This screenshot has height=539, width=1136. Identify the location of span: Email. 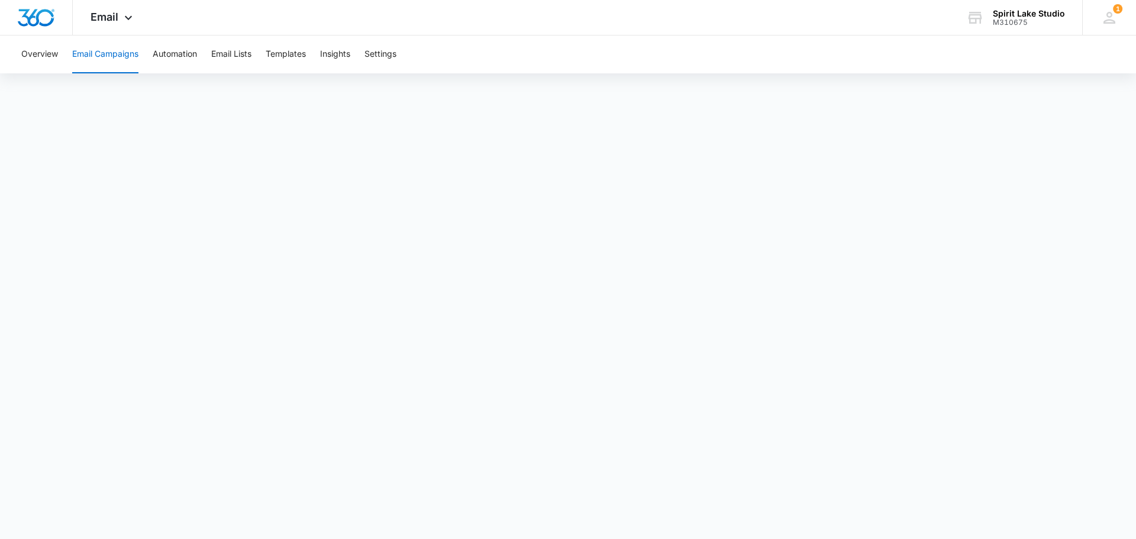
(104, 17).